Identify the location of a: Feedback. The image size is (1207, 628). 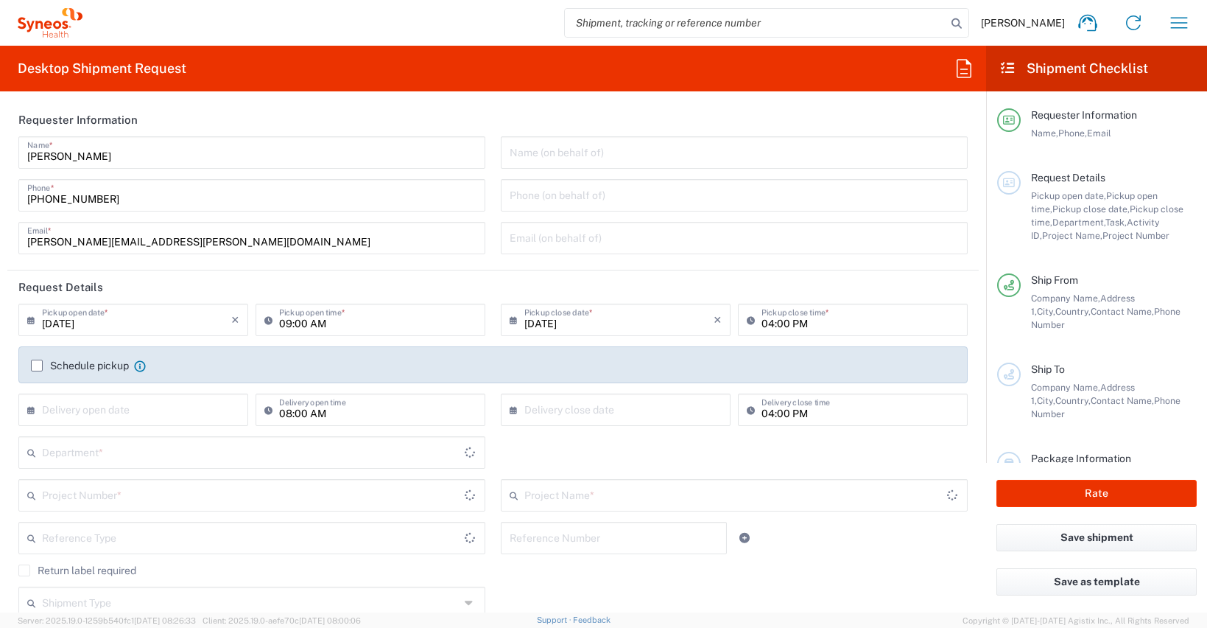
(591, 619).